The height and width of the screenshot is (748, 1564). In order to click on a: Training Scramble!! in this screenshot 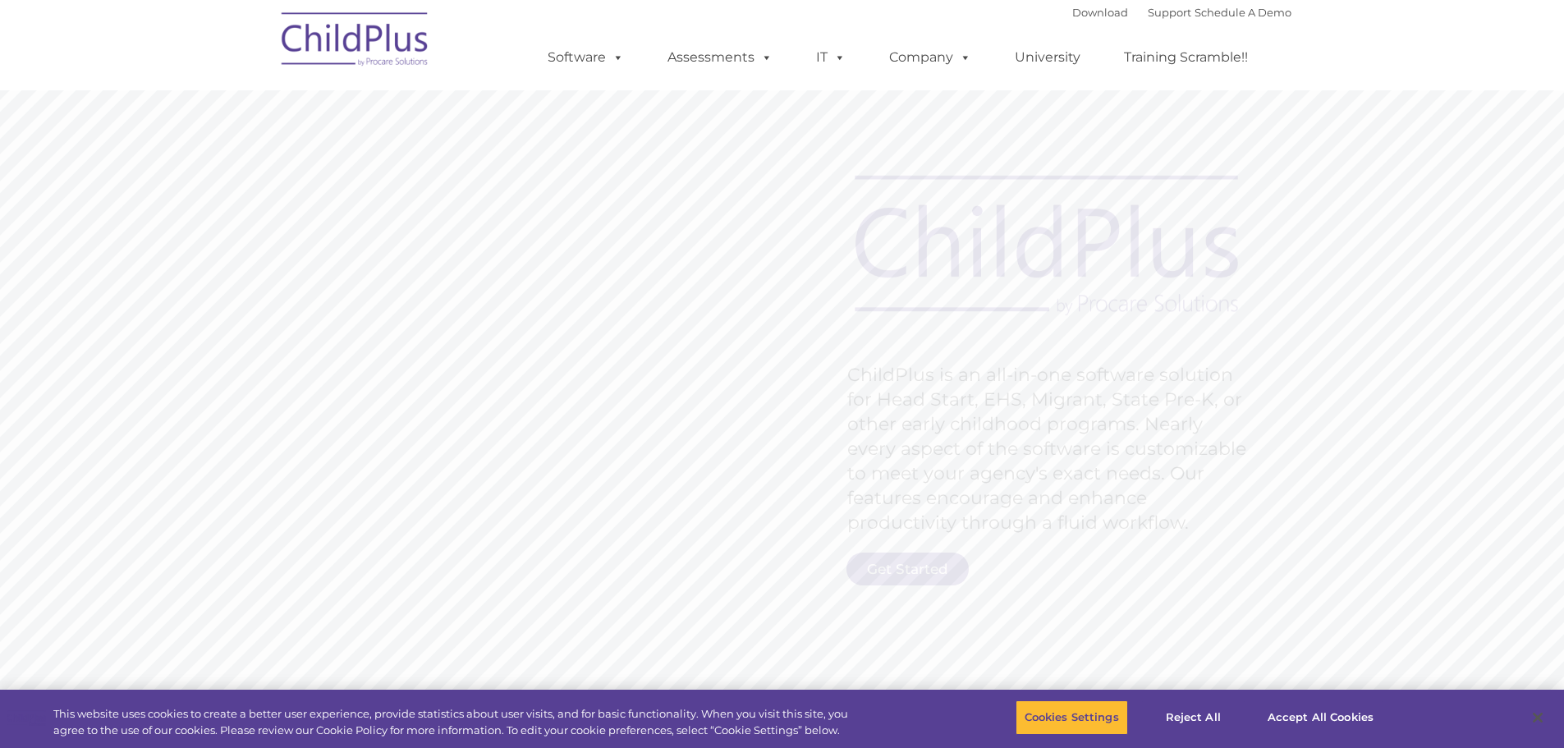, I will do `click(1186, 57)`.